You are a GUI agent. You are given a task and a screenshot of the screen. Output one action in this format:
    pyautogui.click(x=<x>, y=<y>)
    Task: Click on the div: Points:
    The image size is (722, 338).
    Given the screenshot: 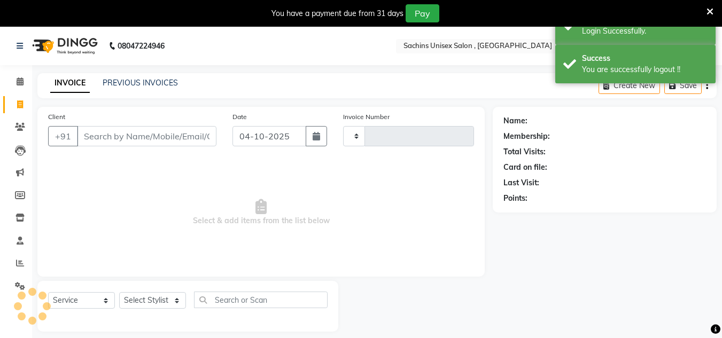 What is the action you would take?
    pyautogui.click(x=515, y=198)
    